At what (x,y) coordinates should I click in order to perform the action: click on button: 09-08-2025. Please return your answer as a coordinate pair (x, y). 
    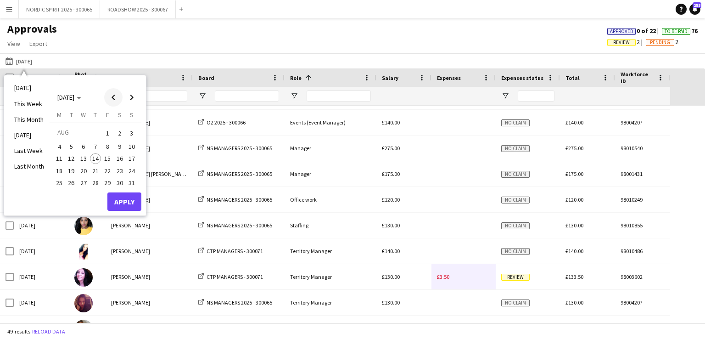
    Looking at the image, I should click on (119, 146).